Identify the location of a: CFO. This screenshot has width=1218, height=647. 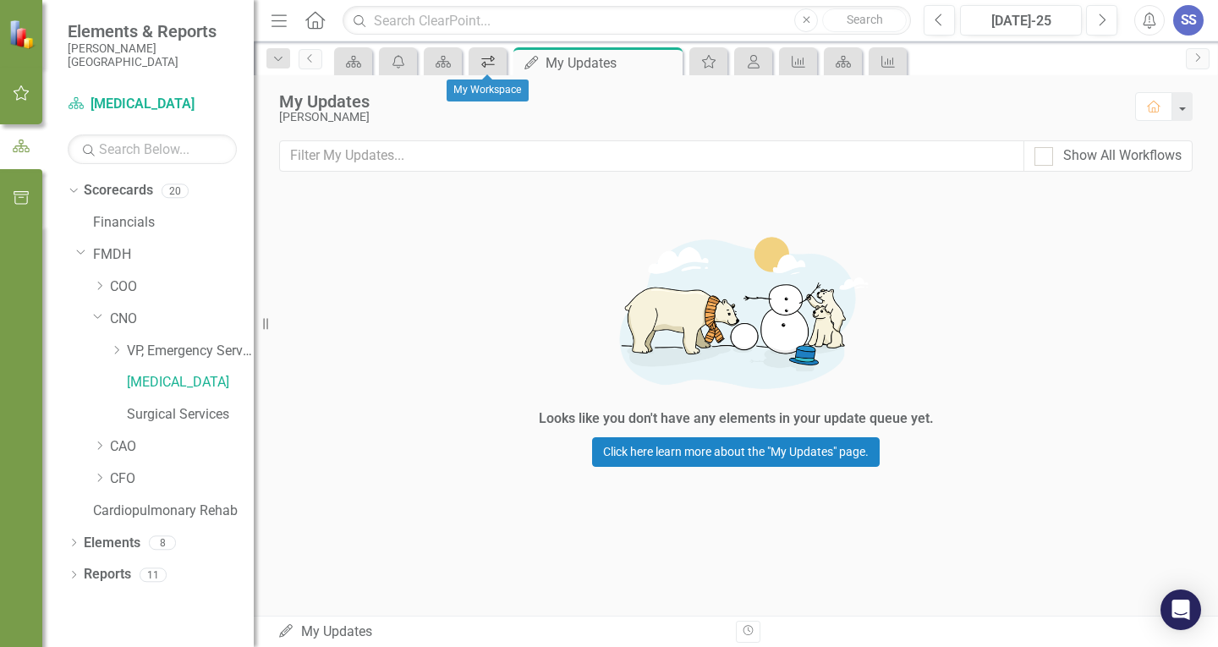
(182, 479).